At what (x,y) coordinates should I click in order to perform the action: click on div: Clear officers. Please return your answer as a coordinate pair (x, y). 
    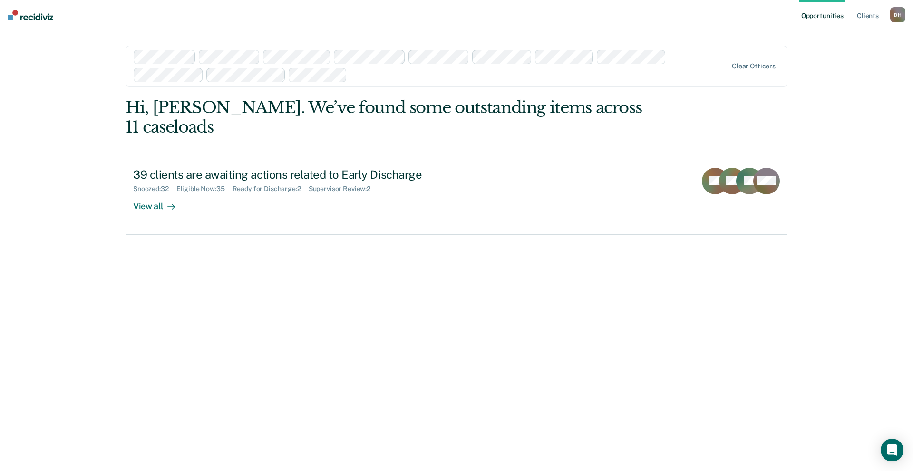
    Looking at the image, I should click on (754, 66).